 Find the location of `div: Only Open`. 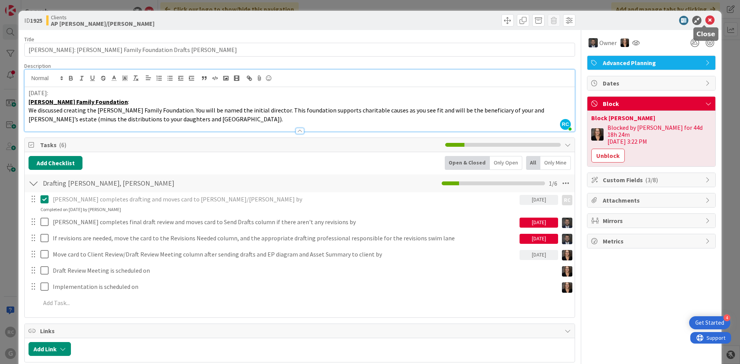

div: Only Open is located at coordinates (506, 163).